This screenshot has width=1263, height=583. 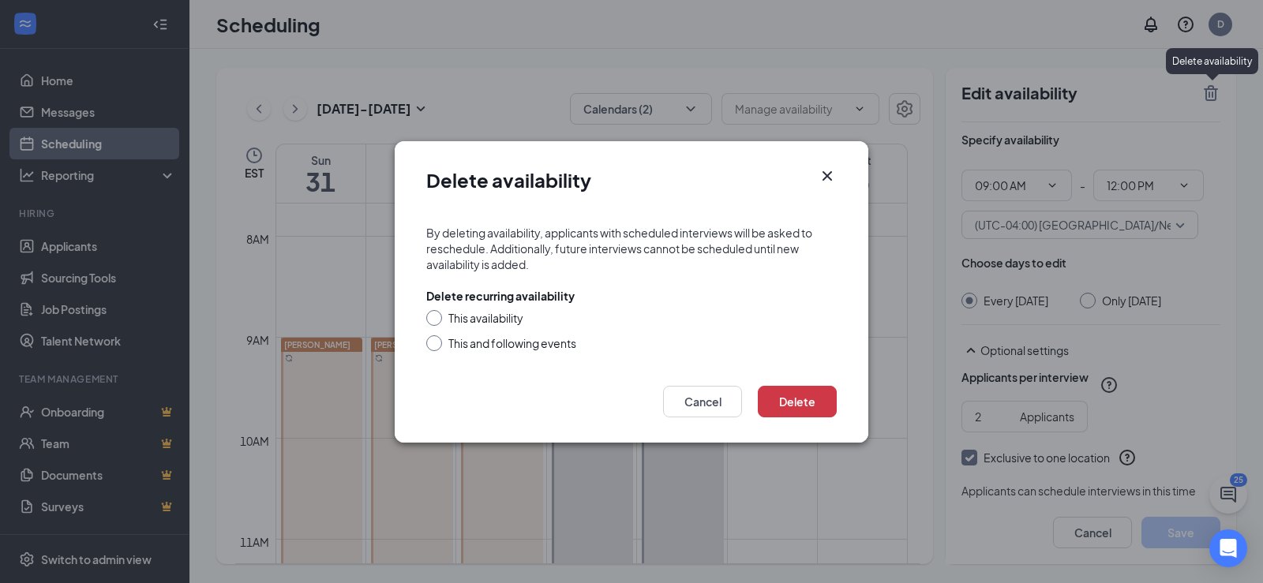 What do you see at coordinates (631, 249) in the screenshot?
I see `div: By deleting availability, applicants with scheduled interviews will be asked to reschedule. Addit...` at bounding box center [631, 249].